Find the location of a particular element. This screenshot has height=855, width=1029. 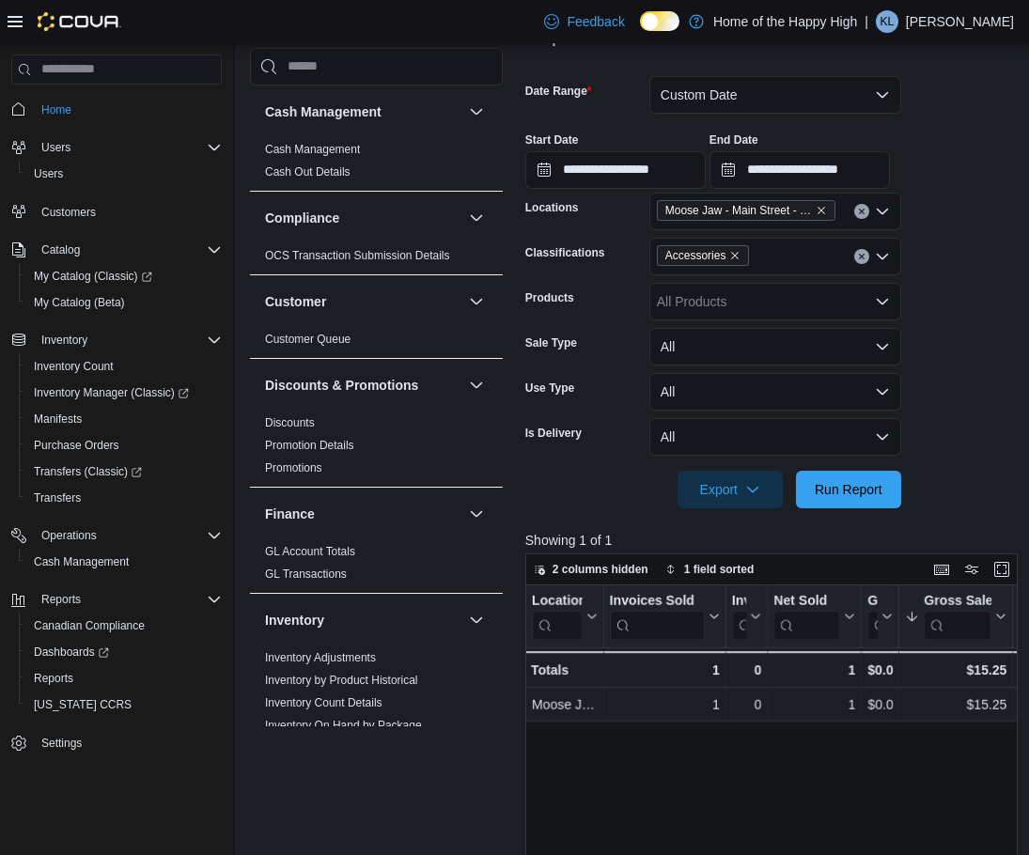

span: Promotion Details is located at coordinates (309, 444).